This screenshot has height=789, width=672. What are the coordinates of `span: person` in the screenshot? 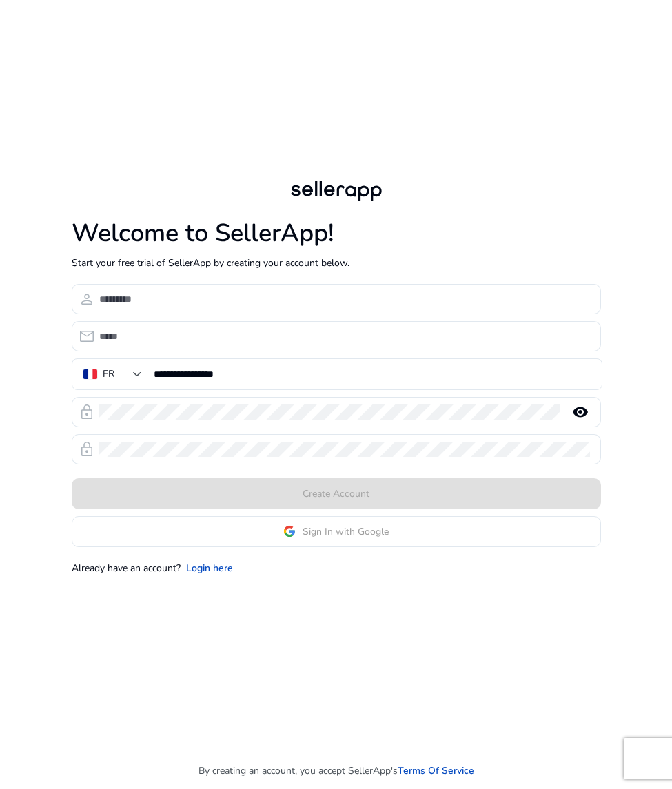 It's located at (87, 299).